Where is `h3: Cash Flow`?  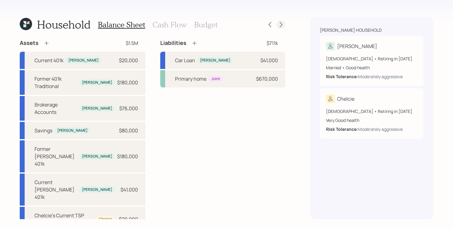
h3: Cash Flow is located at coordinates (170, 25).